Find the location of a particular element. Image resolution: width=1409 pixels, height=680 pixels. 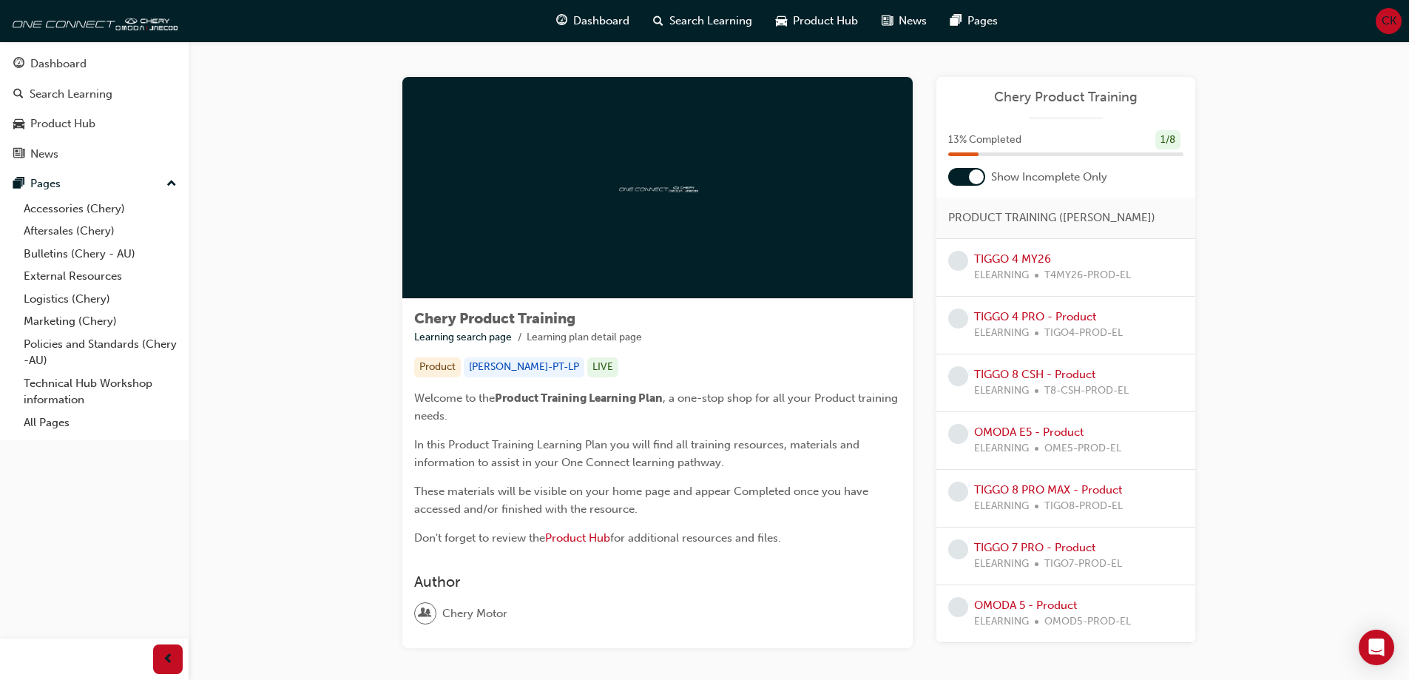

button: CK is located at coordinates (1388, 21).